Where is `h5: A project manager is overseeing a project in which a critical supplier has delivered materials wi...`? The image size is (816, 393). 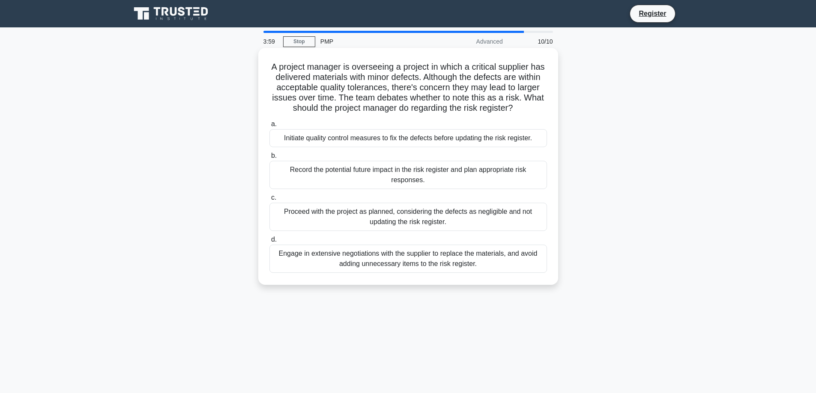 h5: A project manager is overseeing a project in which a critical supplier has delivered materials wi... is located at coordinates (408, 88).